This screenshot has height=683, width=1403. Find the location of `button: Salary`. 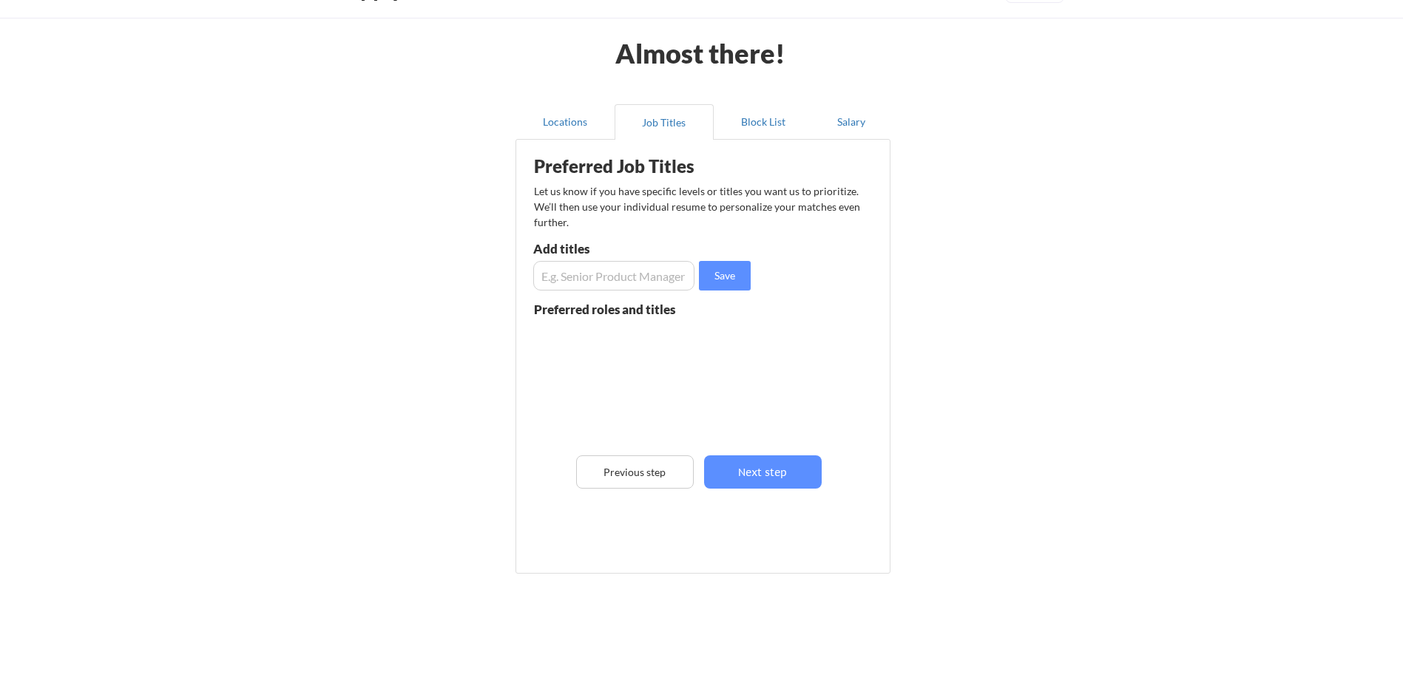

button: Salary is located at coordinates (851, 122).